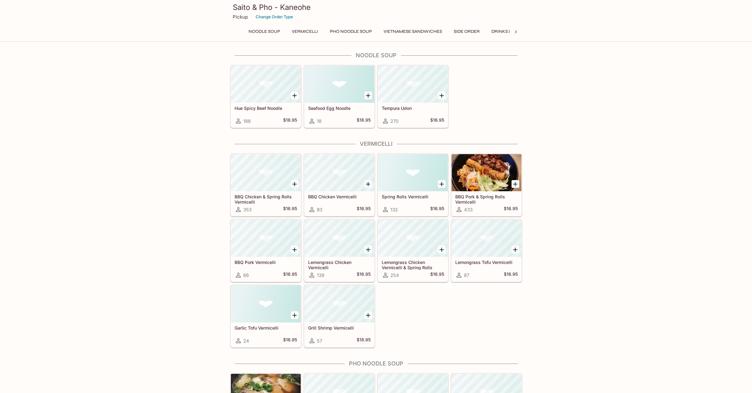  I want to click on span: 18, so click(319, 121).